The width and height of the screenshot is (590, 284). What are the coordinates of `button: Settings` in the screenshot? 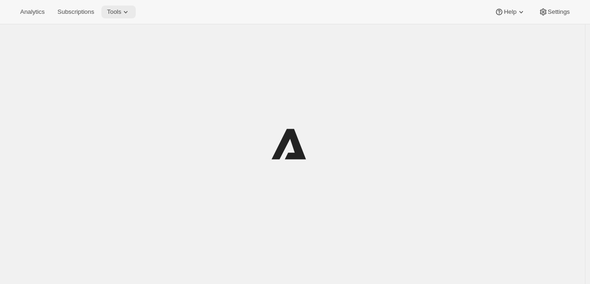 It's located at (554, 12).